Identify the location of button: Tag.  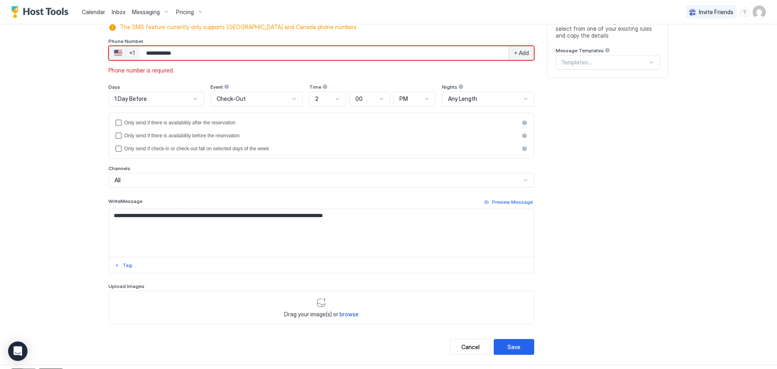
(123, 265).